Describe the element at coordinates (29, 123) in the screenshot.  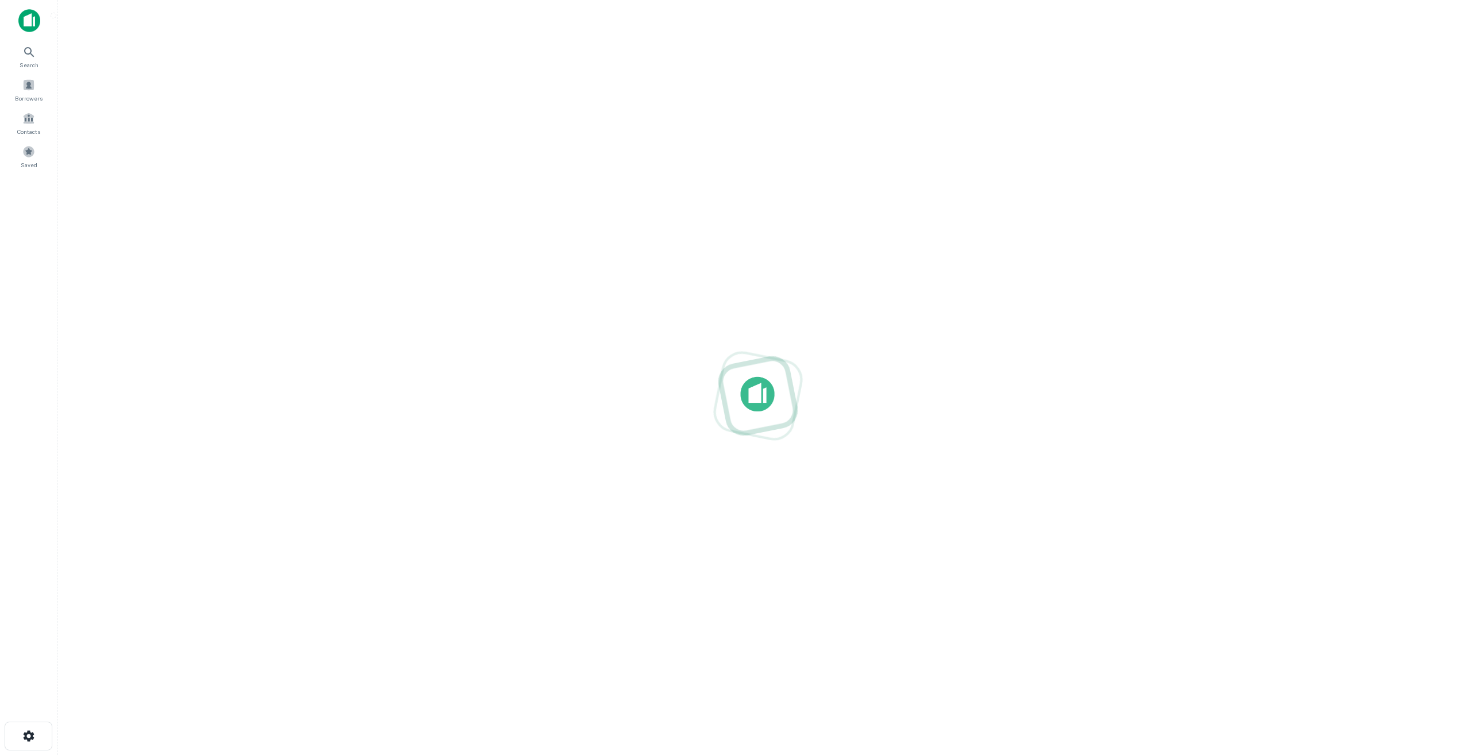
I see `div: Contacts` at that location.